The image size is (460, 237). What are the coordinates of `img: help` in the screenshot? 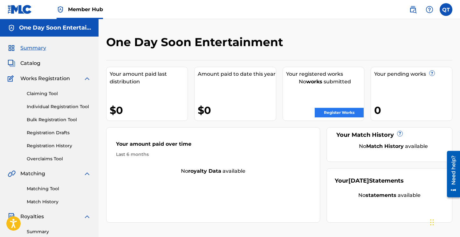 It's located at (430, 10).